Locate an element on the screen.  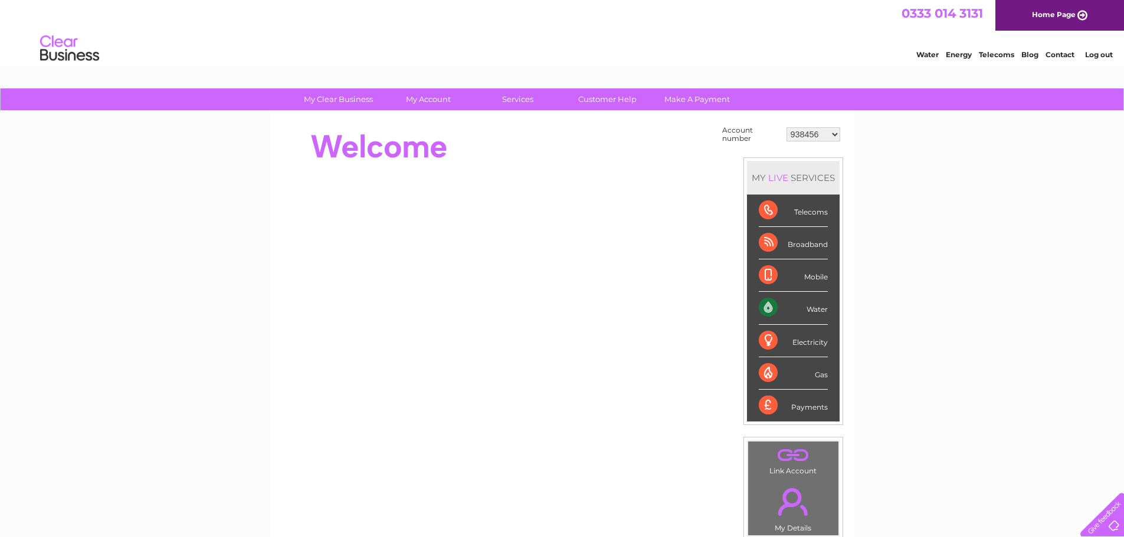
td: Account number is located at coordinates (751, 134).